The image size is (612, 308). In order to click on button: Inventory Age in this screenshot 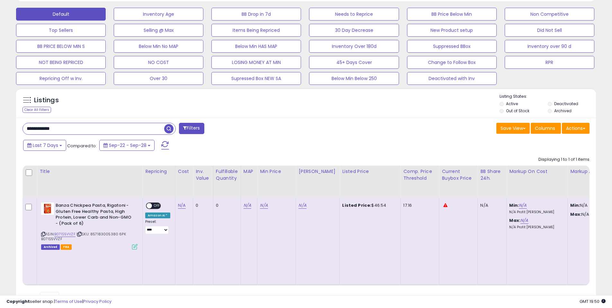, I will do `click(158, 14)`.